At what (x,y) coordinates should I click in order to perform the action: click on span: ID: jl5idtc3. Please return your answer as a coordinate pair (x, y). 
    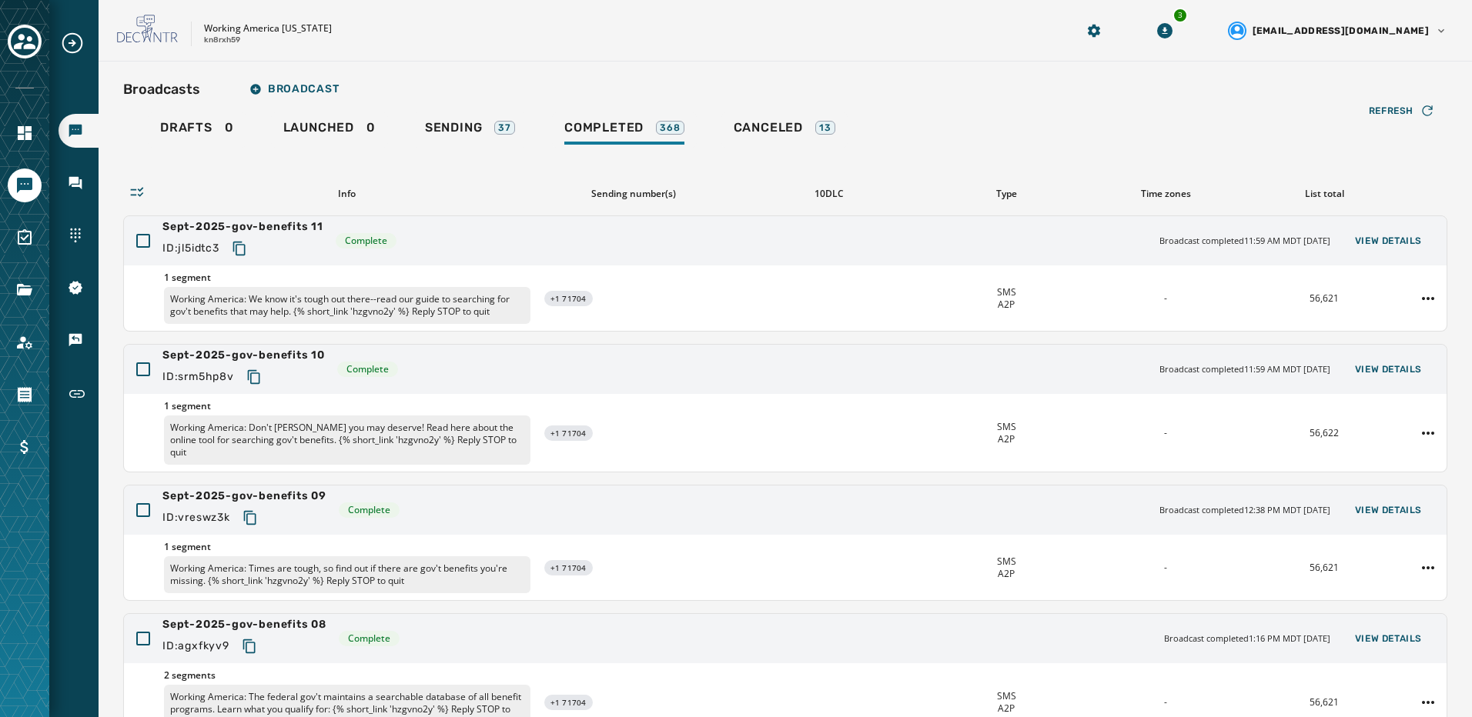
    Looking at the image, I should click on (191, 249).